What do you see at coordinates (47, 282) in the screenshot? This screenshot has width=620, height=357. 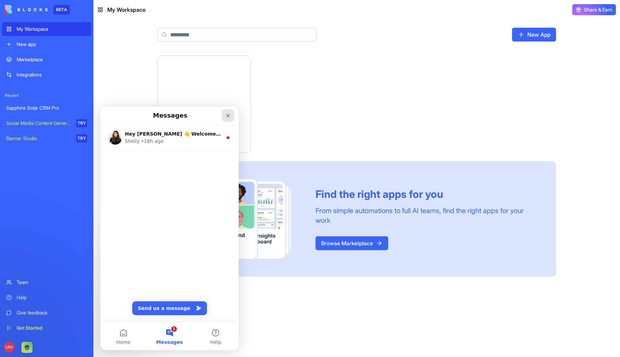 I see `a: Team` at bounding box center [47, 282].